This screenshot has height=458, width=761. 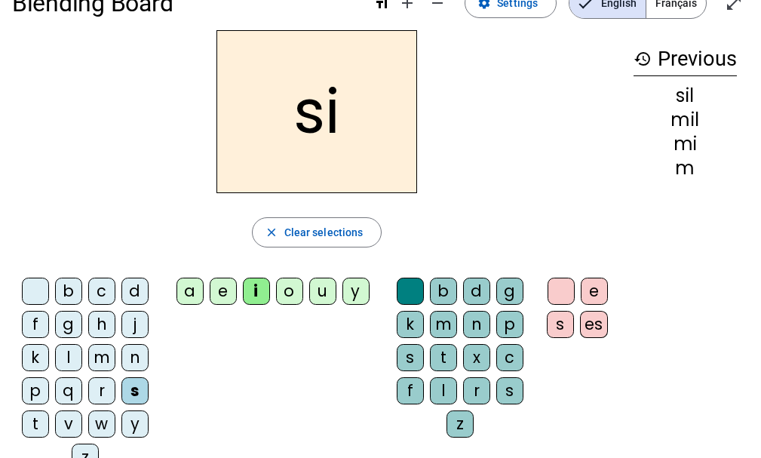 I want to click on div: mi, so click(x=685, y=144).